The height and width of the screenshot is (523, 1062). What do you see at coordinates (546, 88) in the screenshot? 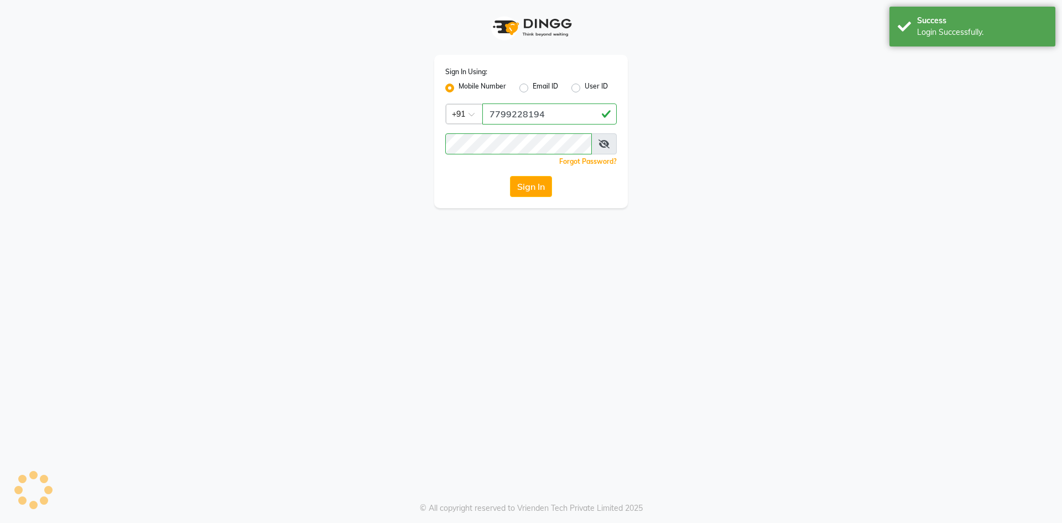
I see `label: Email ID` at bounding box center [546, 88].